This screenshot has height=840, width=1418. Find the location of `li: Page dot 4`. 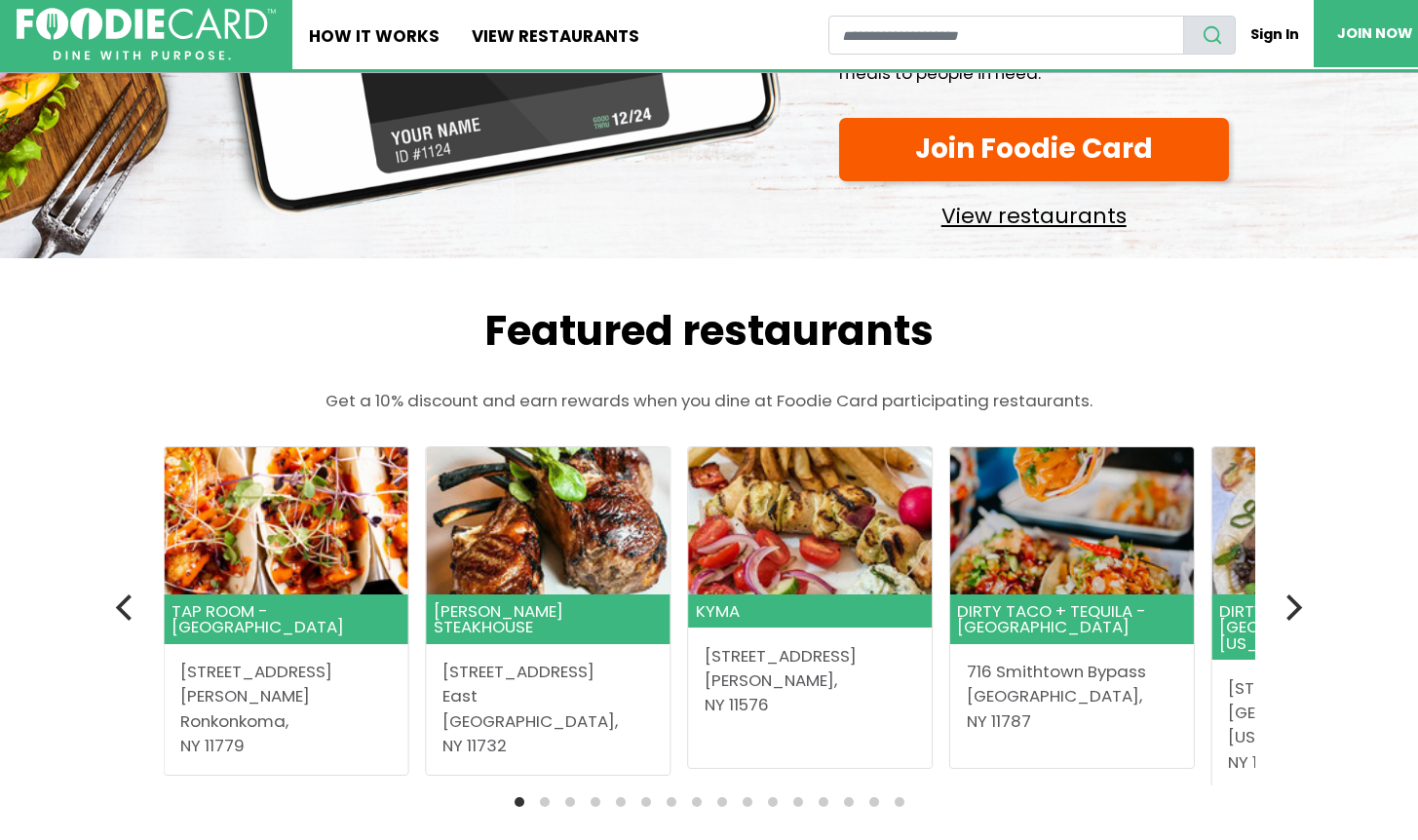

li: Page dot 4 is located at coordinates (595, 802).